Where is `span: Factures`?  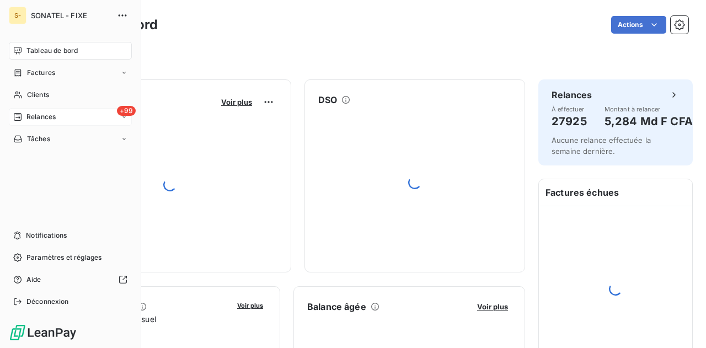 span: Factures is located at coordinates (41, 73).